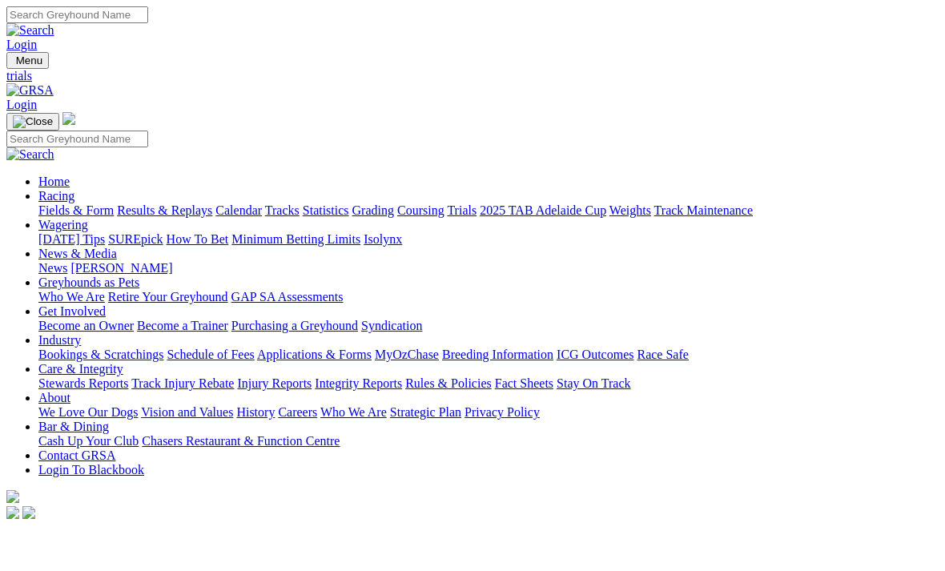 This screenshot has height=571, width=945. What do you see at coordinates (383, 239) in the screenshot?
I see `a: Isolynx` at bounding box center [383, 239].